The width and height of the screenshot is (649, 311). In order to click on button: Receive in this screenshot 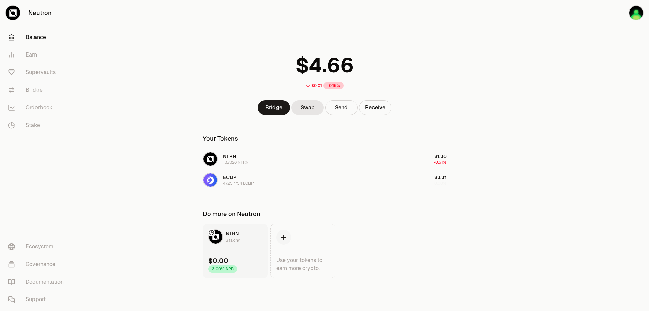, I will do `click(375, 108)`.